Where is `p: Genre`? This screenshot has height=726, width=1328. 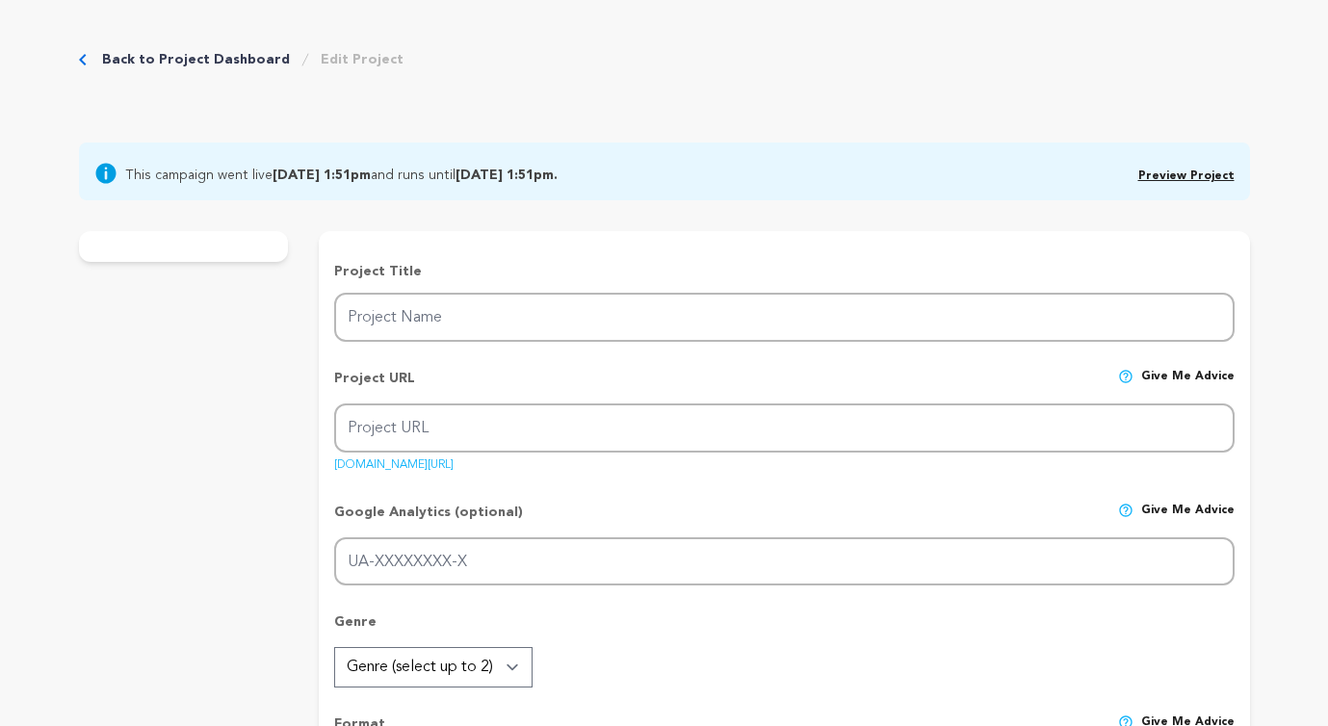 p: Genre is located at coordinates (784, 630).